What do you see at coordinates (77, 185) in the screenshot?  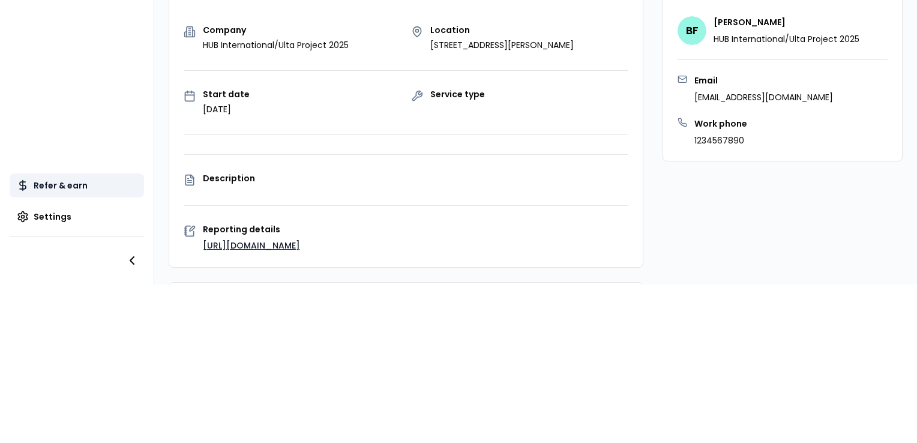 I see `a: Refer & earn` at bounding box center [77, 185].